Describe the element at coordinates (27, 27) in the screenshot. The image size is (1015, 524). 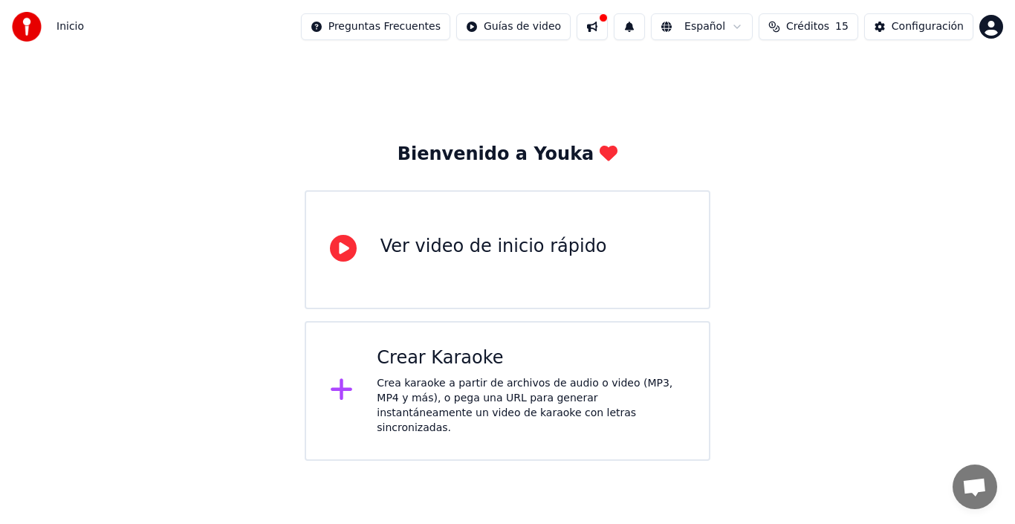
I see `img: youka` at that location.